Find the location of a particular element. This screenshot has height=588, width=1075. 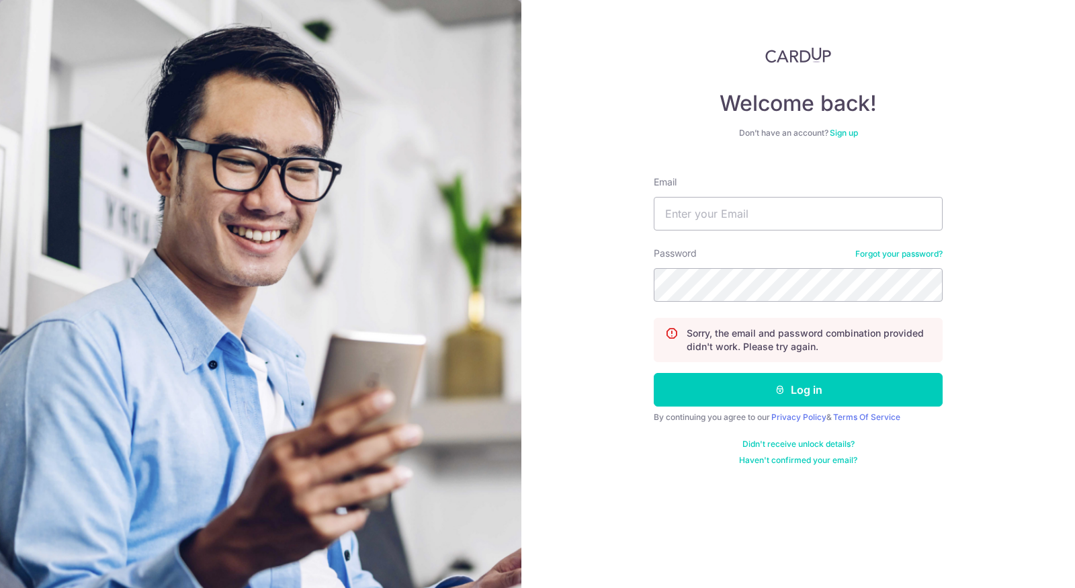

a: Forgot your password? is located at coordinates (899, 254).